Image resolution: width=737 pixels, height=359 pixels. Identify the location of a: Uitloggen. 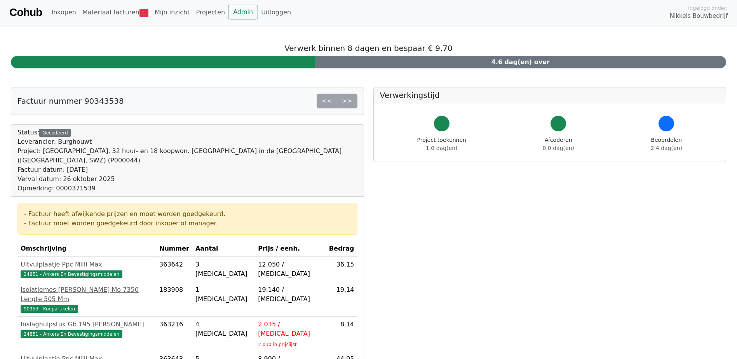
(276, 12).